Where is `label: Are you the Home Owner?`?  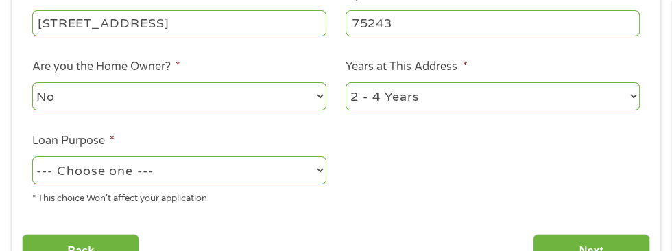
label: Are you the Home Owner? is located at coordinates (106, 66).